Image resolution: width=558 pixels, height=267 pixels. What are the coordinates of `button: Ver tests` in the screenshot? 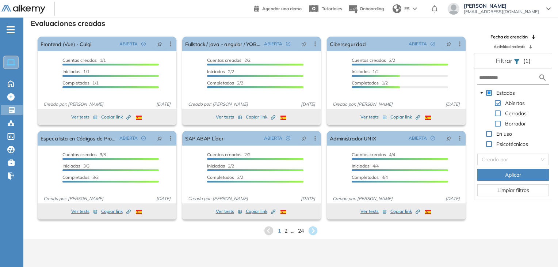 It's located at (84, 211).